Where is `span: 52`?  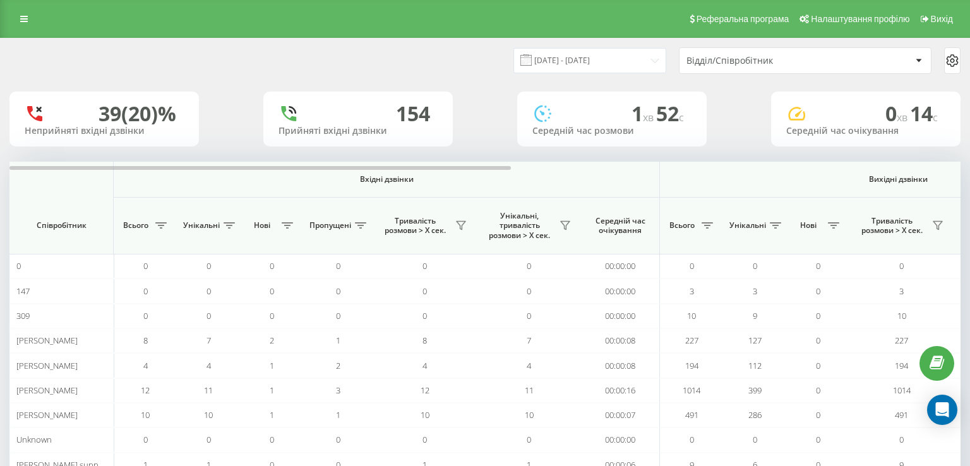
span: 52 is located at coordinates (670, 113).